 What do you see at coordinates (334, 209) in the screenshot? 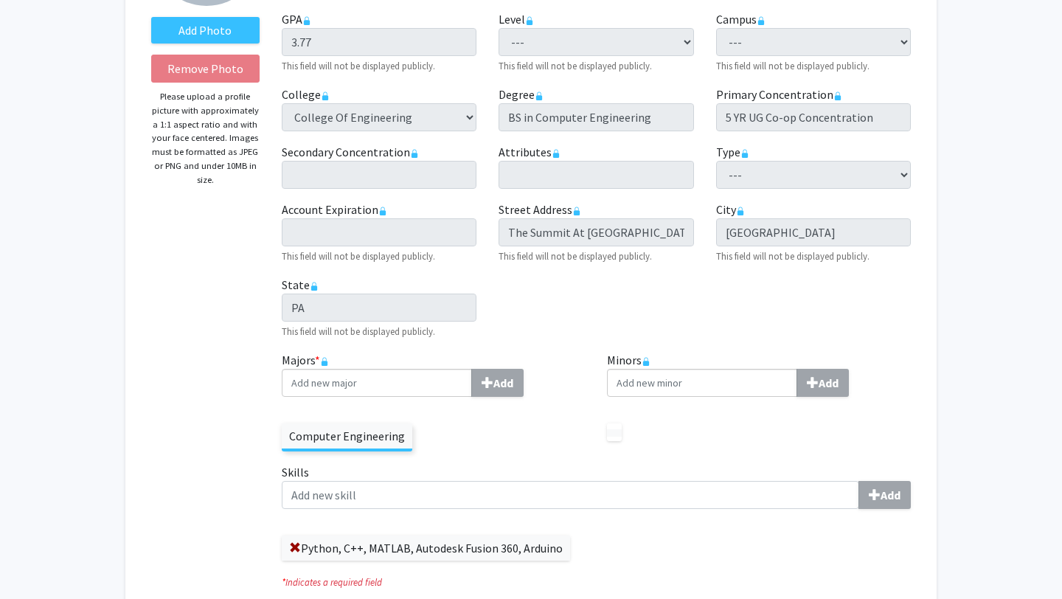
I see `label: Account Expiration` at bounding box center [334, 209].